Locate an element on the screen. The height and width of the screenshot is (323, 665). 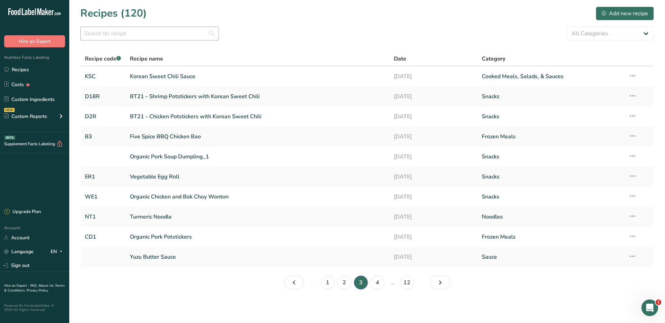
a: Hire an Expert . is located at coordinates (16, 286).